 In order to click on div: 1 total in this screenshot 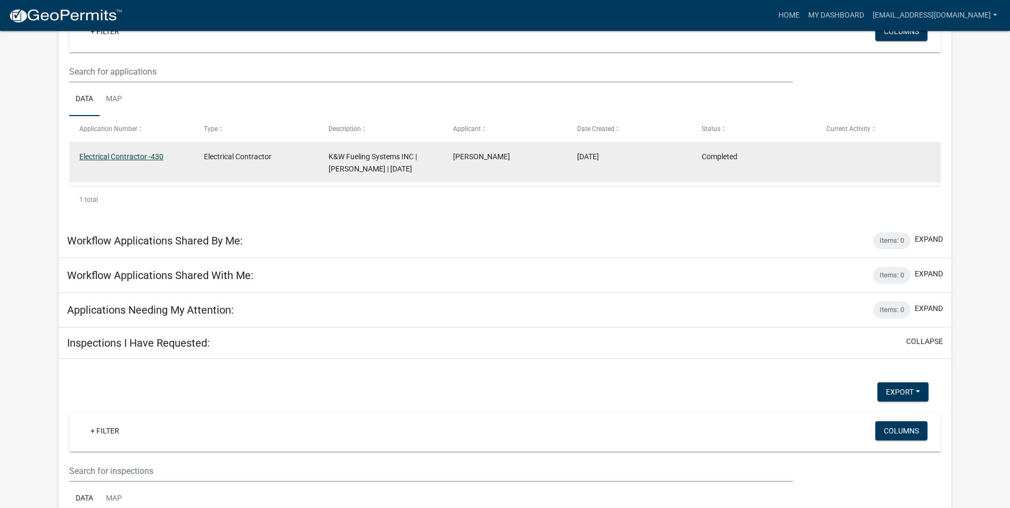, I will do `click(505, 200)`.